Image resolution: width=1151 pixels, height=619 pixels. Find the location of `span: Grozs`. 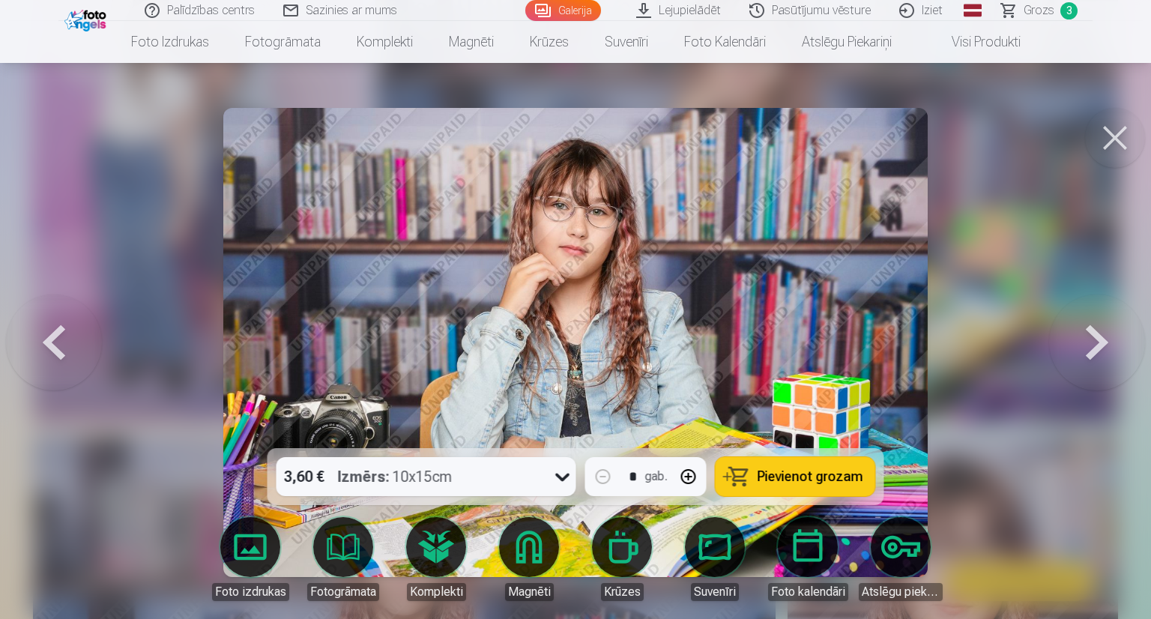

span: Grozs is located at coordinates (1039, 10).